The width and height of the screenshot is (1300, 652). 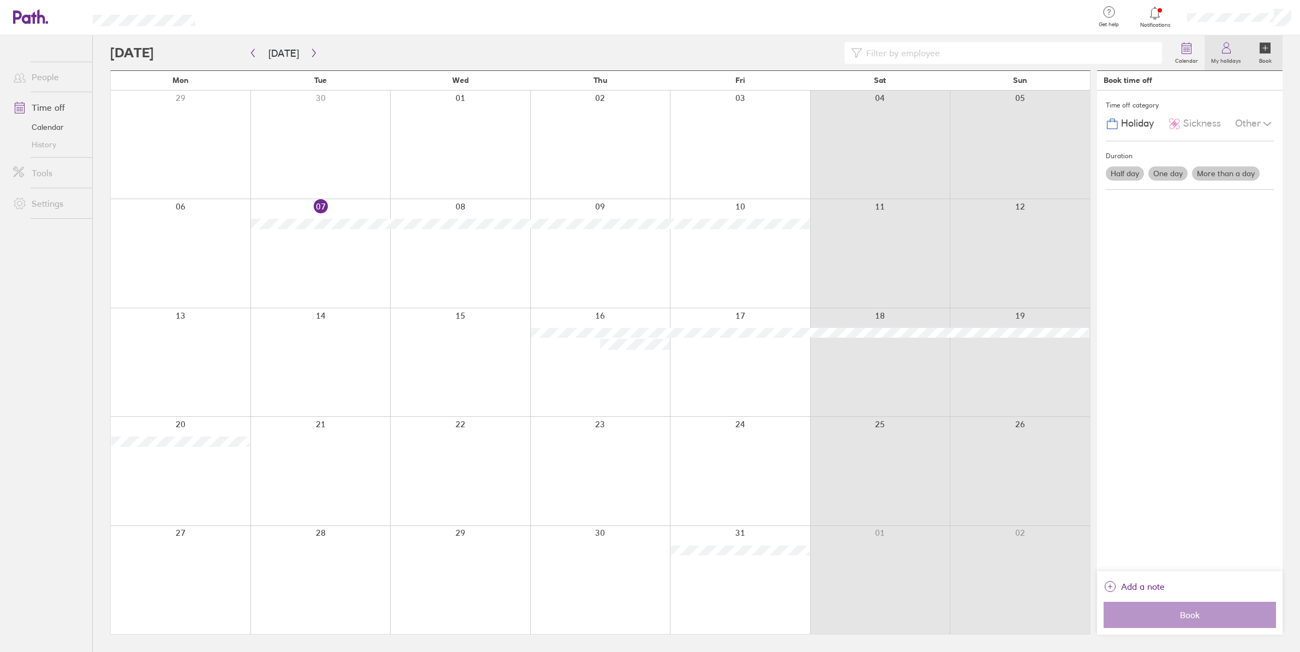 I want to click on div: Duration, so click(x=1190, y=156).